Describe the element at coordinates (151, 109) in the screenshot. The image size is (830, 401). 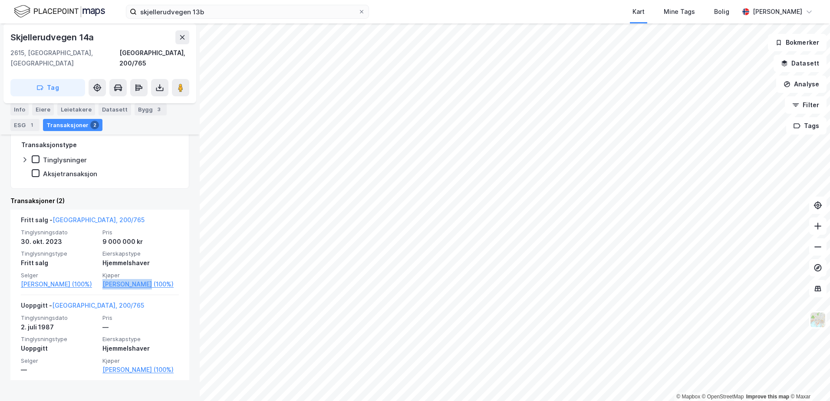
I see `div: Bygg` at that location.